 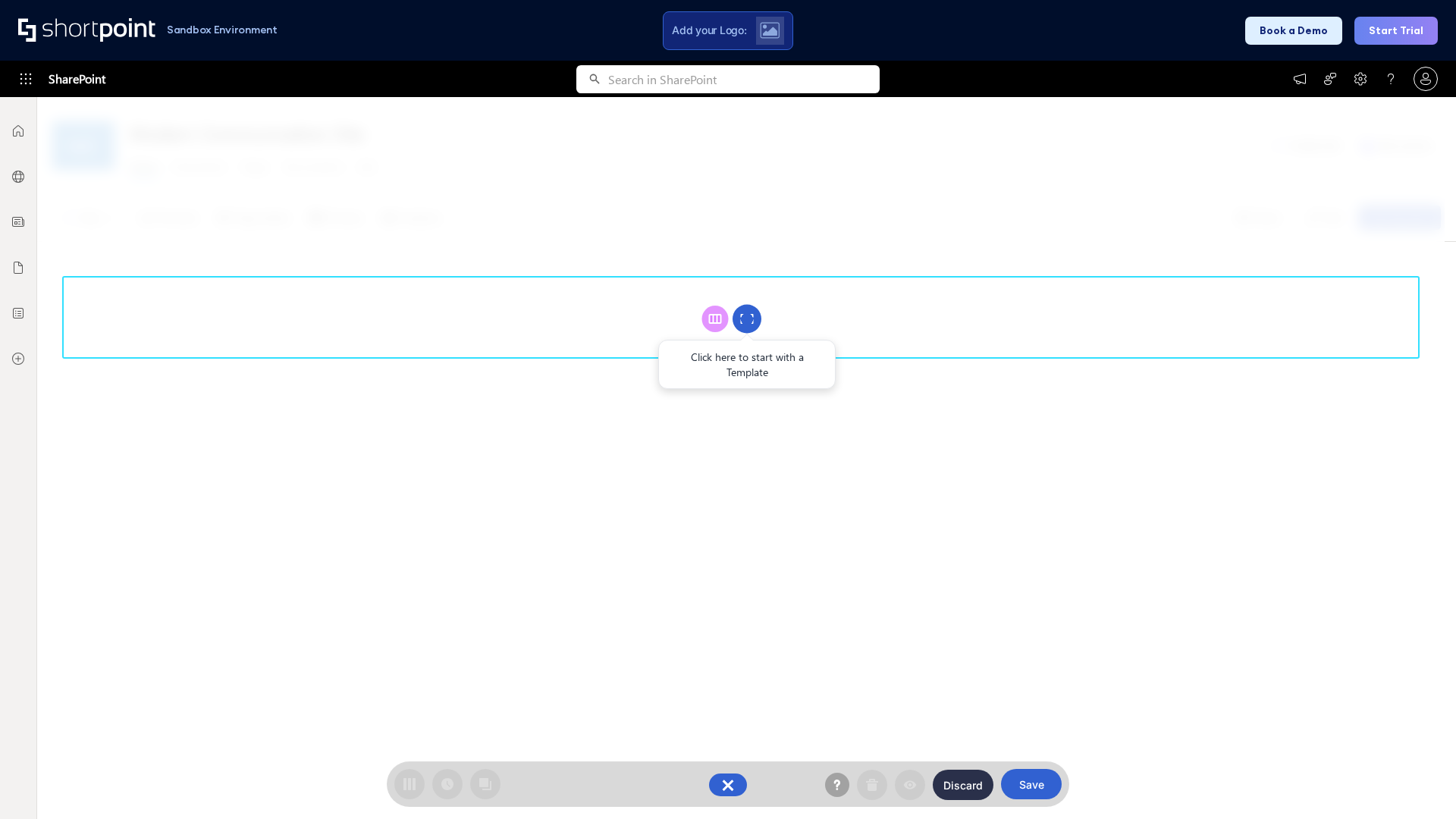 I want to click on button: Book a Demo, so click(x=1294, y=30).